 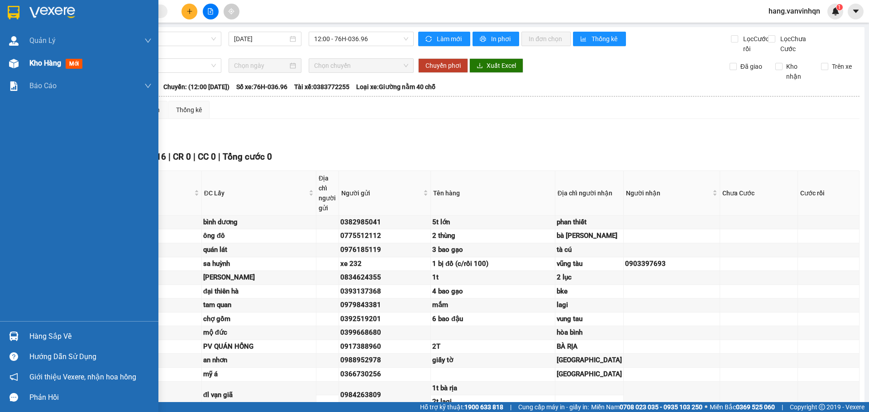 I want to click on div: vung tau, so click(x=589, y=319).